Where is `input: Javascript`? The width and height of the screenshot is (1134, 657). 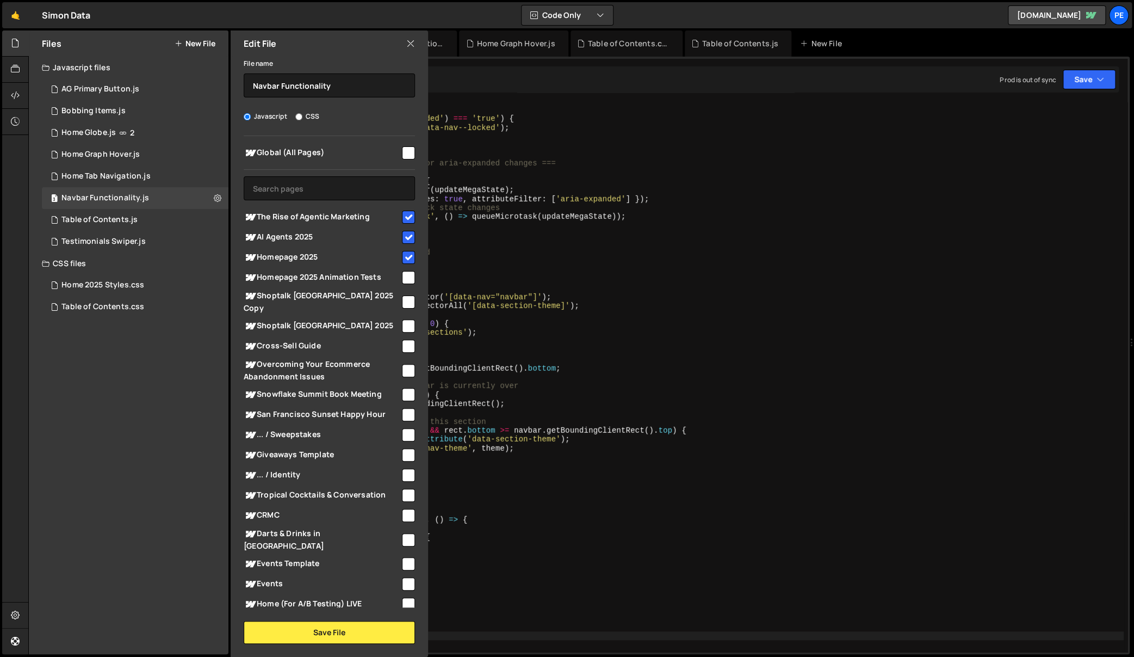
input: Javascript is located at coordinates (247, 116).